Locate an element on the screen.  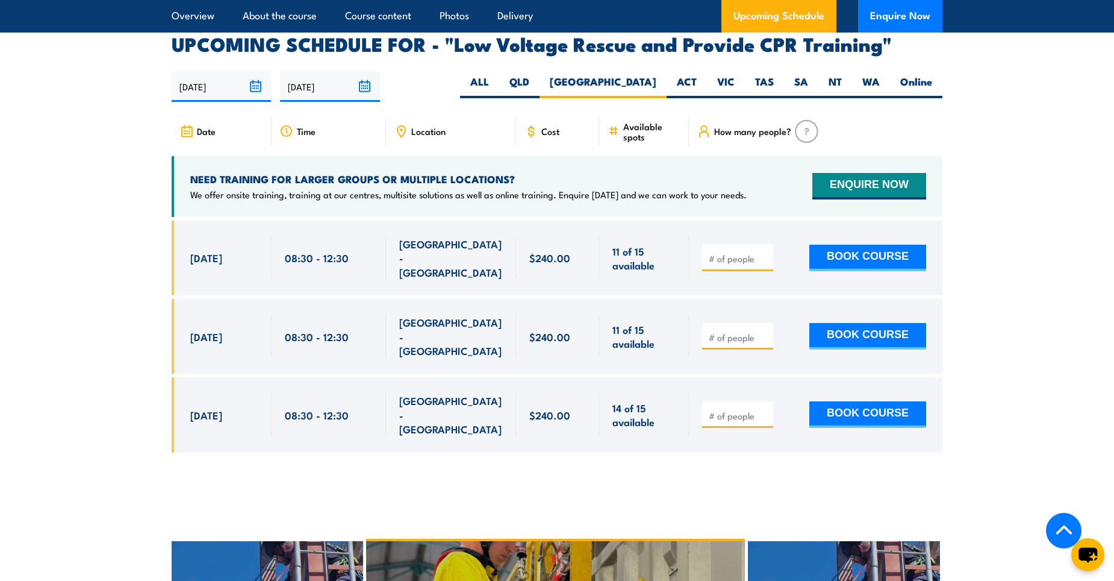
label: ACT is located at coordinates (687, 86).